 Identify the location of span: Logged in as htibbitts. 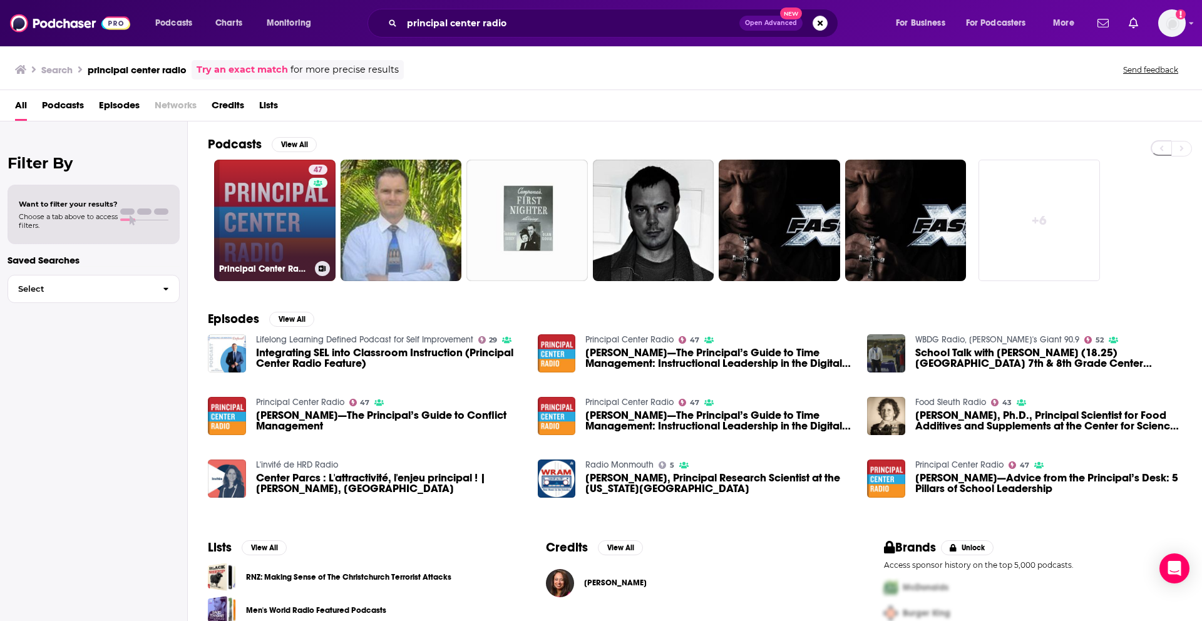
(1172, 23).